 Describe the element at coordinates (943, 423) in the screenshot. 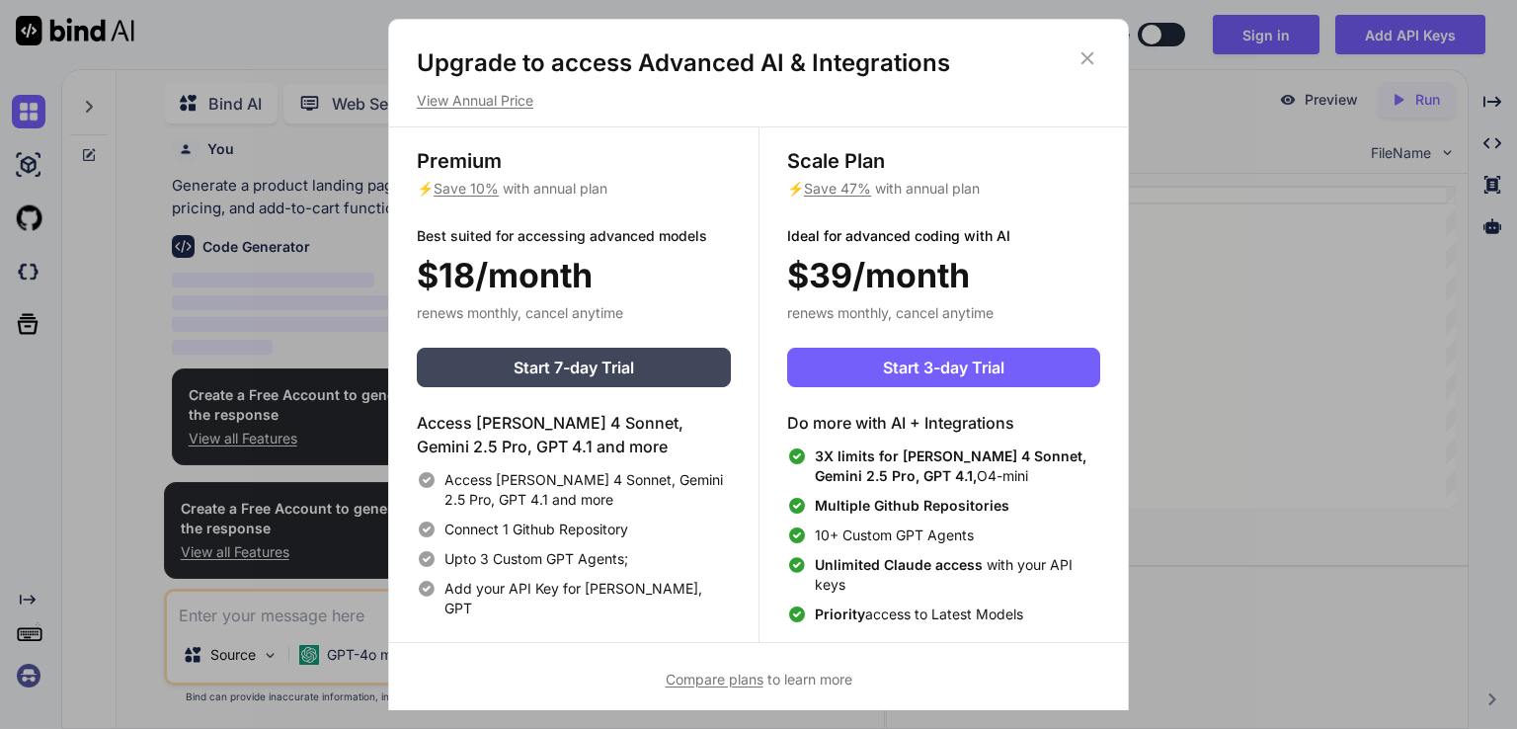

I see `h4: Do more with AI + Integrations` at that location.